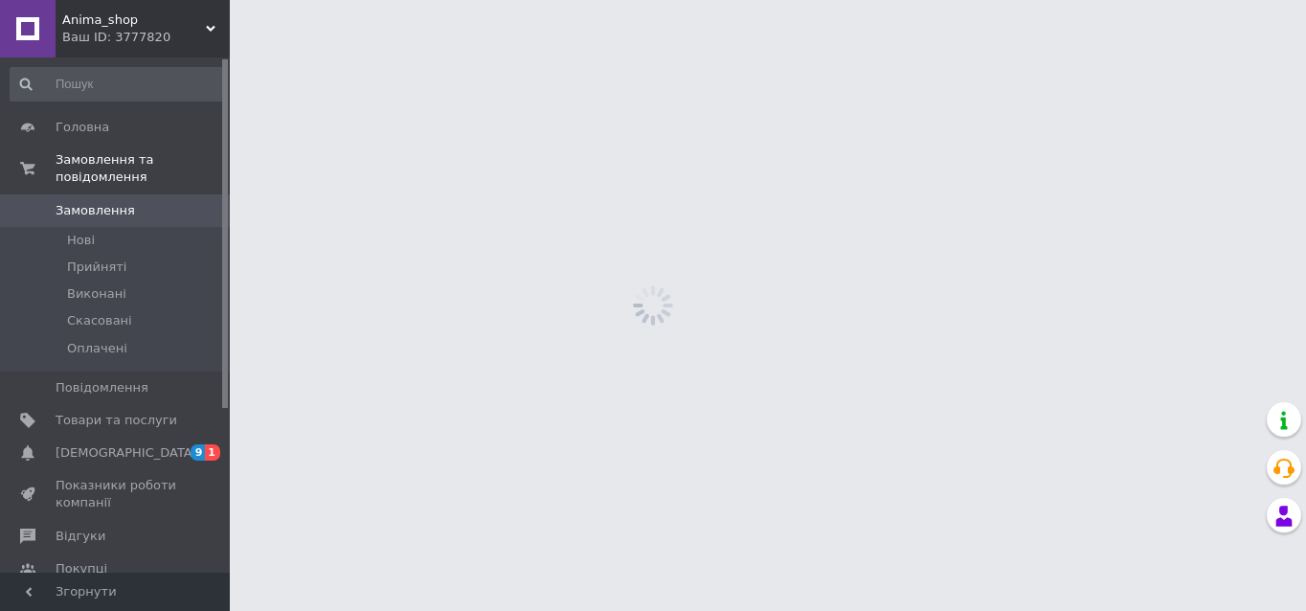 The width and height of the screenshot is (1306, 611). What do you see at coordinates (97, 349) in the screenshot?
I see `span: Оплачені` at bounding box center [97, 349].